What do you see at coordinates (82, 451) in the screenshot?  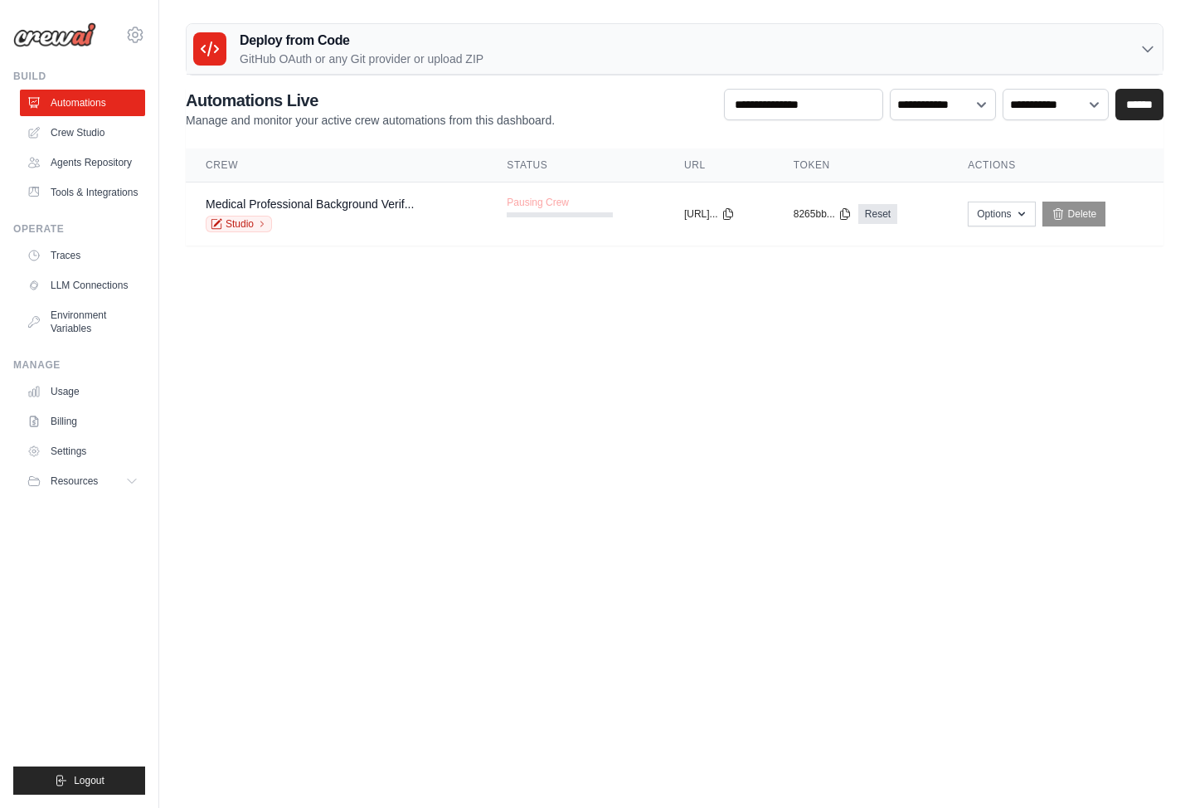 I see `a: Settings` at bounding box center [82, 451].